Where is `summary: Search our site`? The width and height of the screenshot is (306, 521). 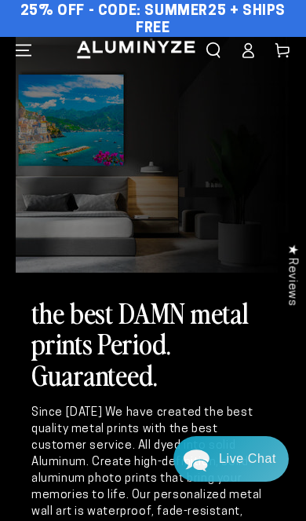 summary: Search our site is located at coordinates (214, 50).